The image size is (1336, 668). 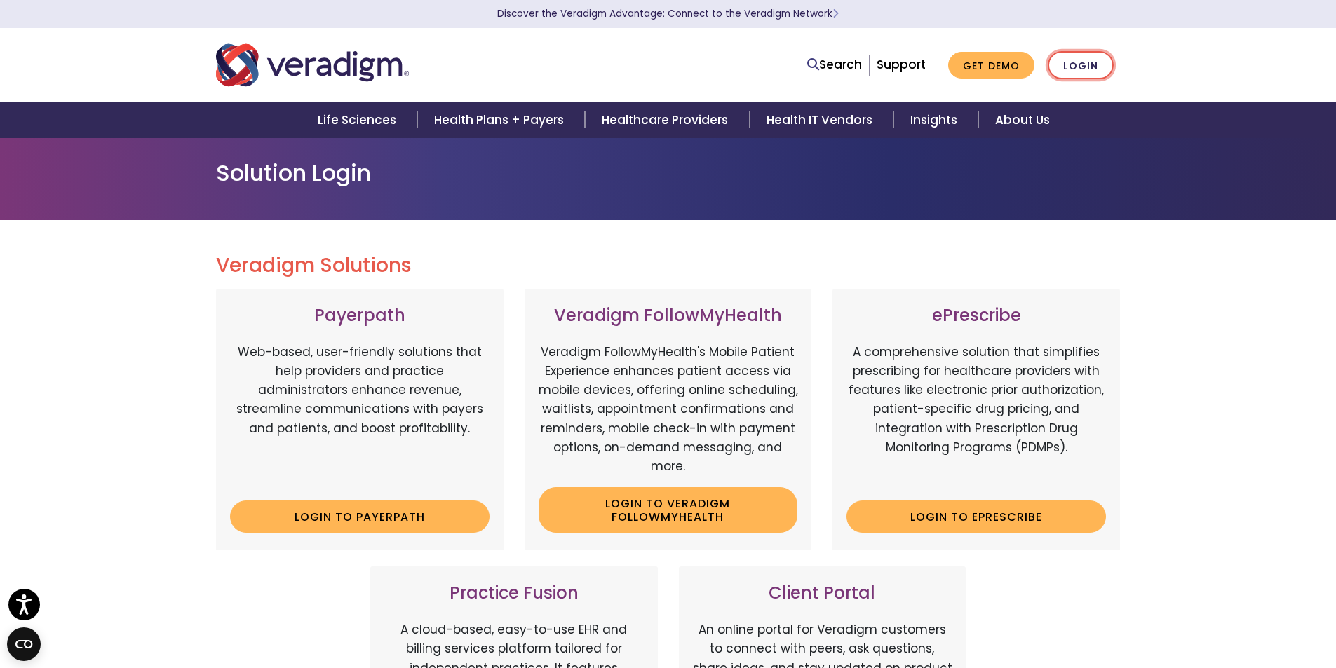 What do you see at coordinates (976, 417) in the screenshot?
I see `p: A comprehensive solution that simplifies prescribing for healthcare providers with features like ...` at bounding box center [976, 417].